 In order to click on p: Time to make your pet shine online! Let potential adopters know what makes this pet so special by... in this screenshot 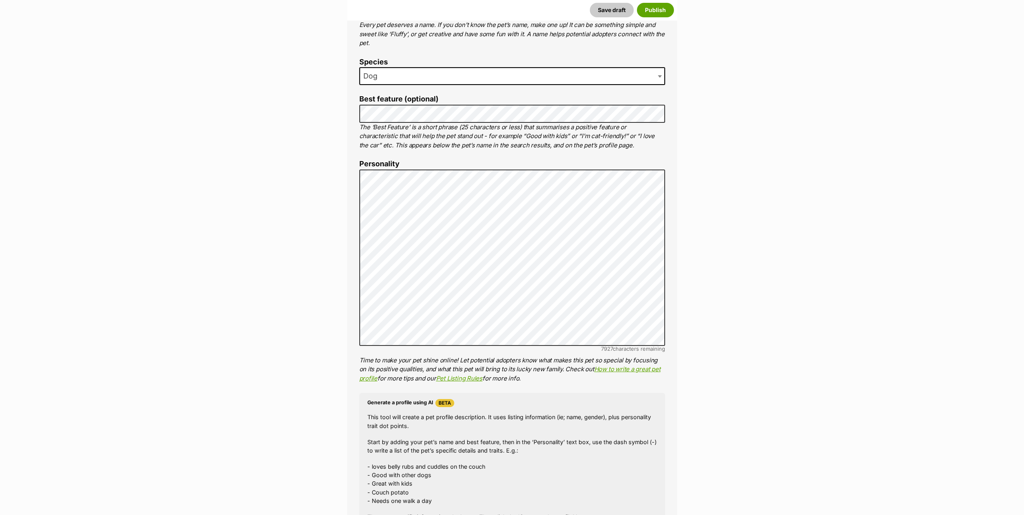, I will do `click(512, 370)`.